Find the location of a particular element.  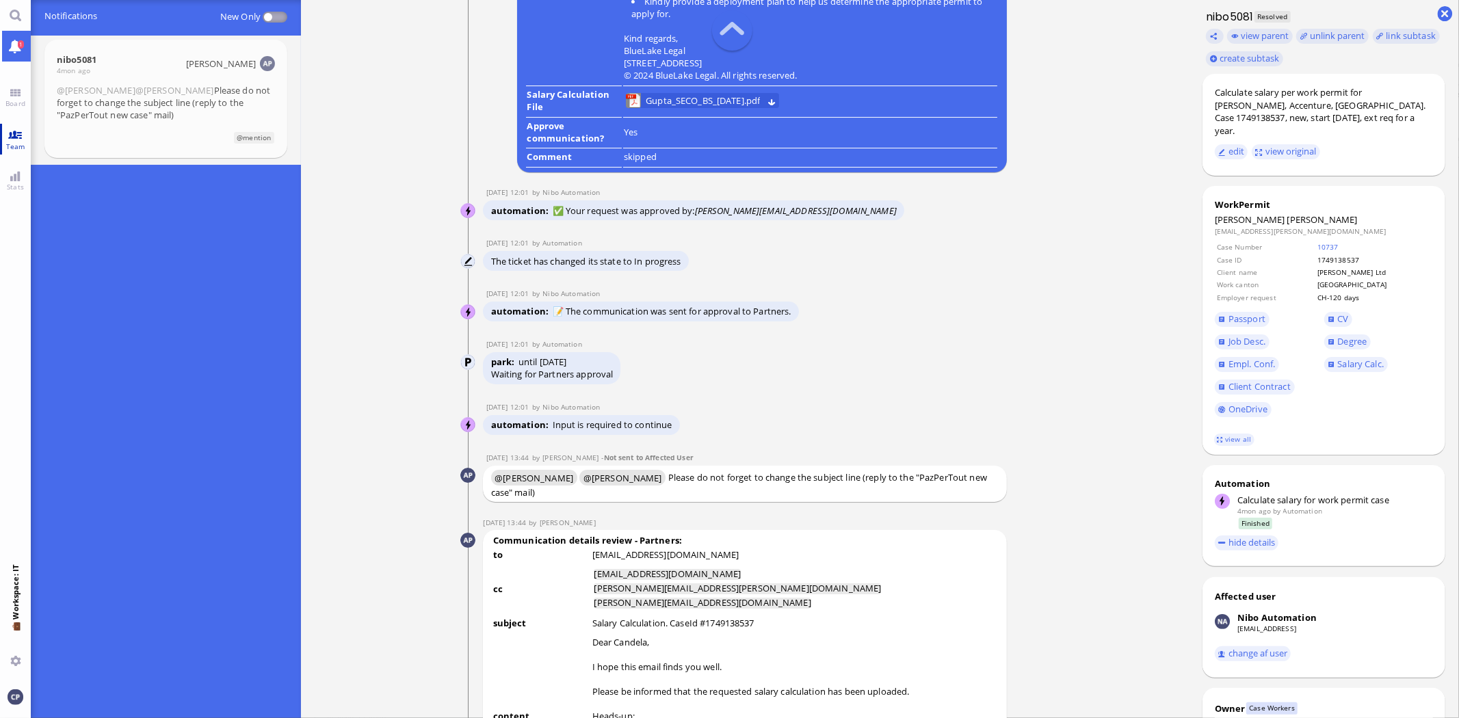

span: Finished is located at coordinates (1256, 523).